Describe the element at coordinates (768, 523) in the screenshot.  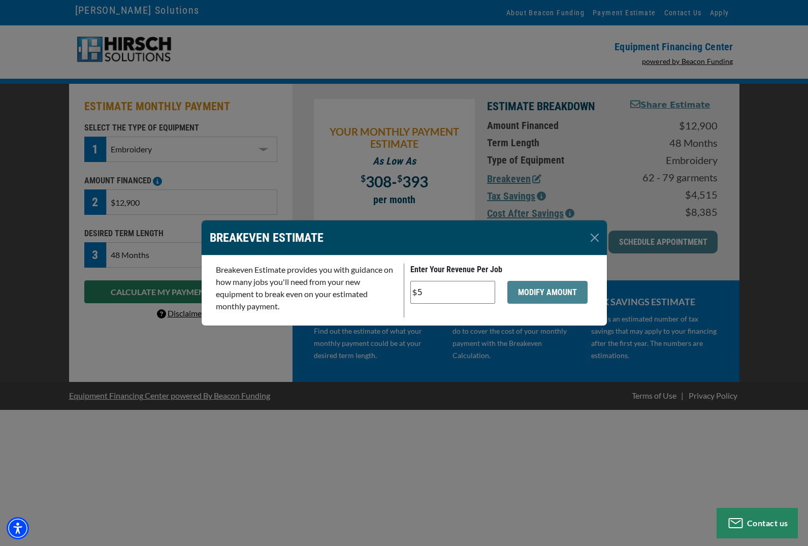
I see `span: Contact us` at that location.